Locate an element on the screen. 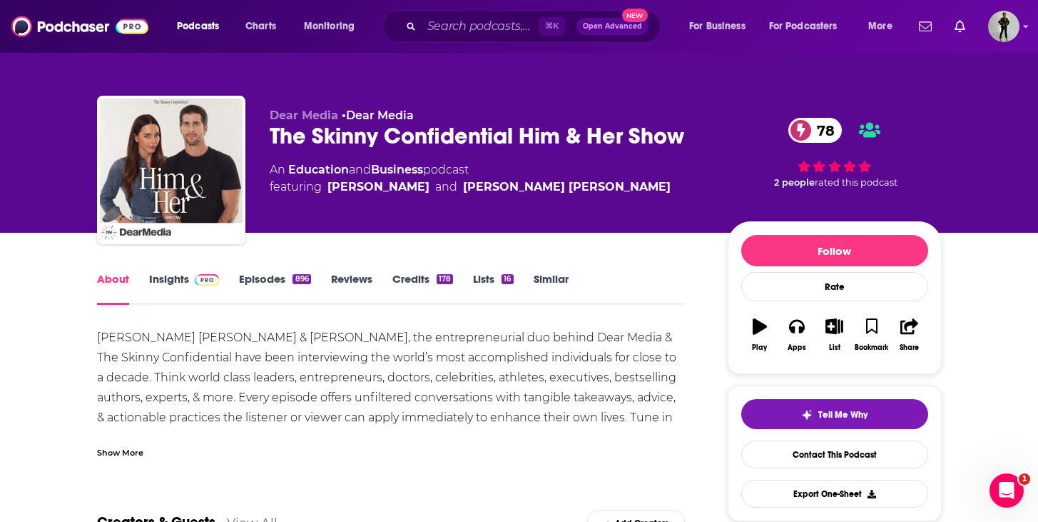 This screenshot has height=522, width=1038. a: Episodes896 is located at coordinates (275, 288).